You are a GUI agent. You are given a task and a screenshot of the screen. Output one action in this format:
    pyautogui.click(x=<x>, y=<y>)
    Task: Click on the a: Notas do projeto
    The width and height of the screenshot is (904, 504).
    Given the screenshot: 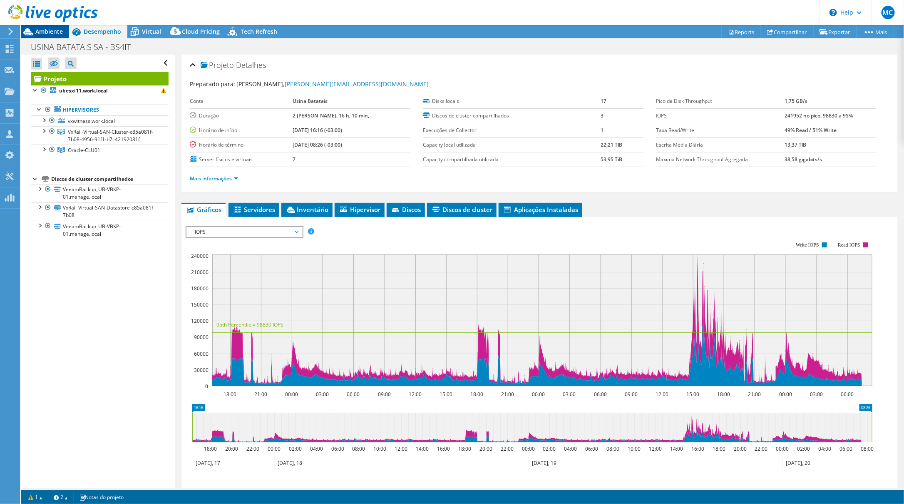 What is the action you would take?
    pyautogui.click(x=101, y=496)
    